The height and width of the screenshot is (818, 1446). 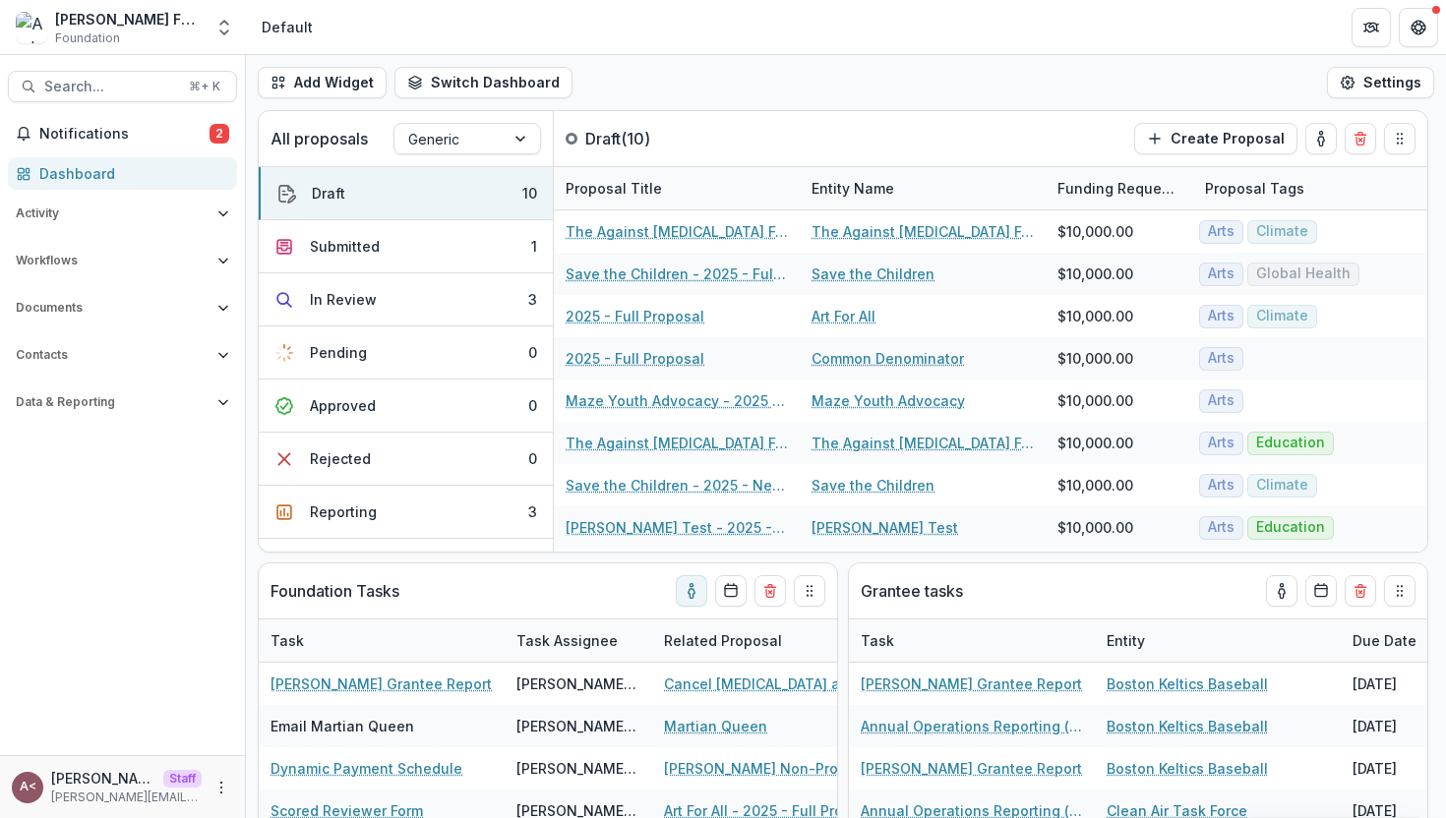 What do you see at coordinates (344, 246) in the screenshot?
I see `div: Submitted` at bounding box center [344, 246].